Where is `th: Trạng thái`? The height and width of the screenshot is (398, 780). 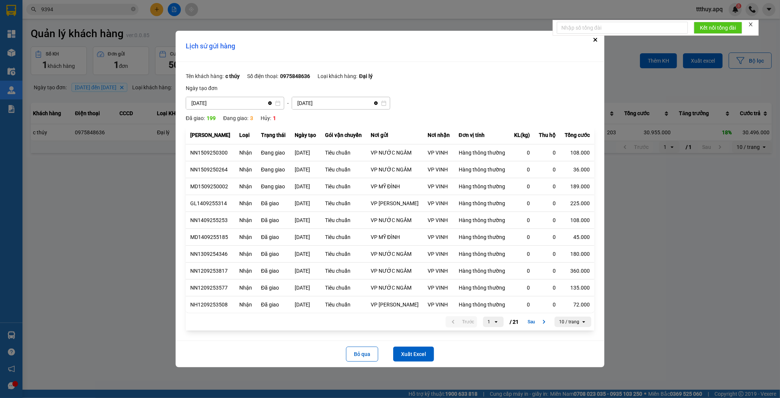
th: Trạng thái is located at coordinates (273, 135).